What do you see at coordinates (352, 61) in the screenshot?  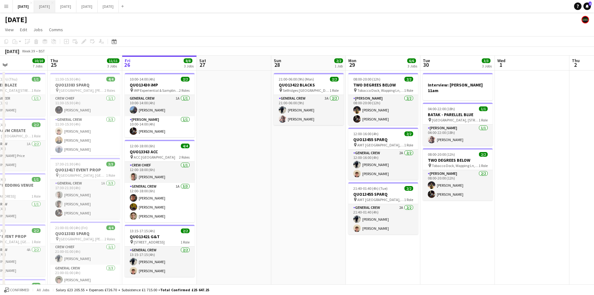 I see `span: Mon` at bounding box center [352, 61].